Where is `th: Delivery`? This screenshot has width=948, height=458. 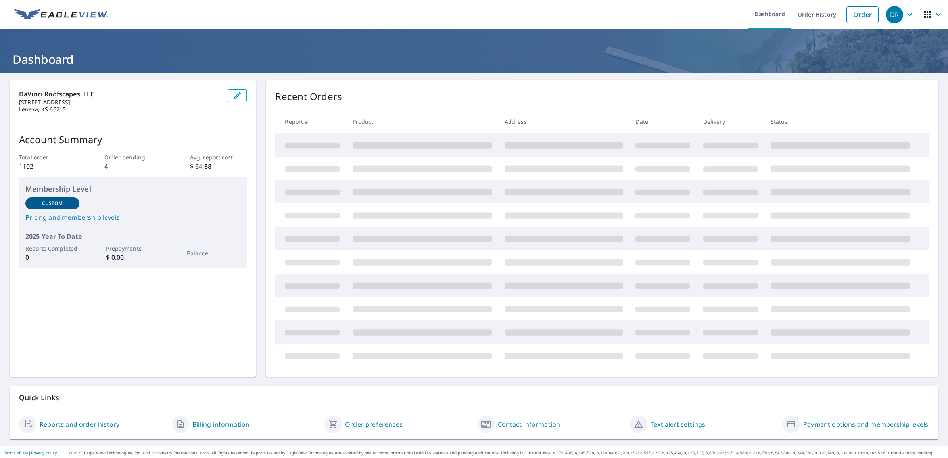 th: Delivery is located at coordinates (731, 121).